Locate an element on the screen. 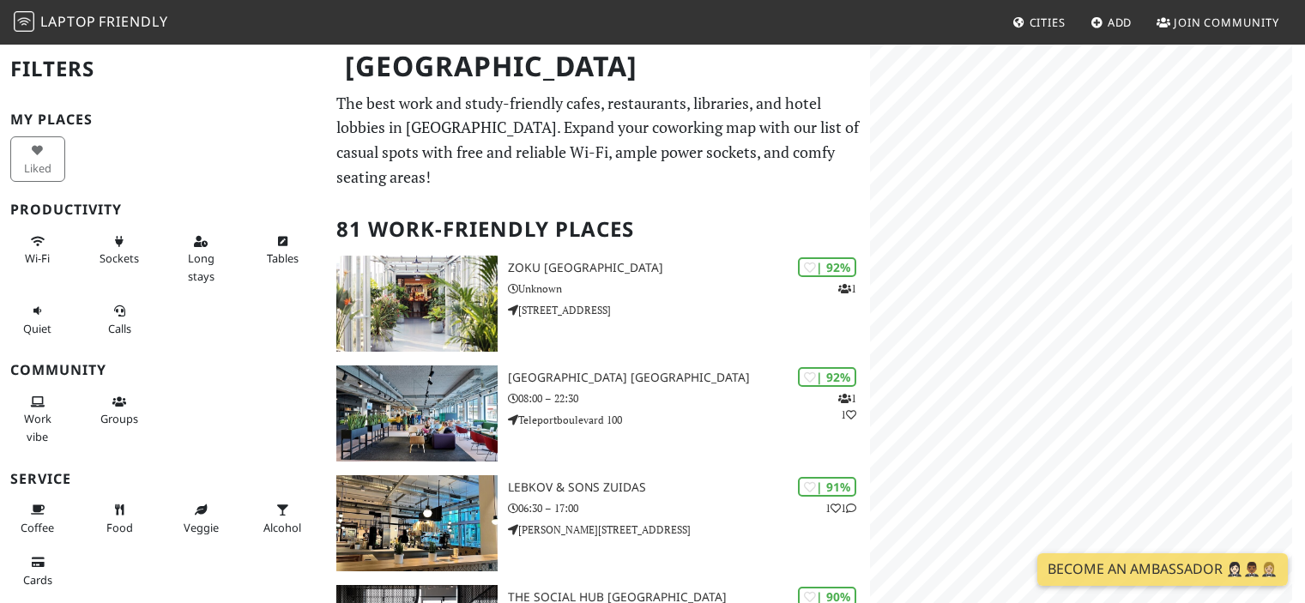 Image resolution: width=1305 pixels, height=603 pixels. span: Coffee is located at coordinates (37, 528).